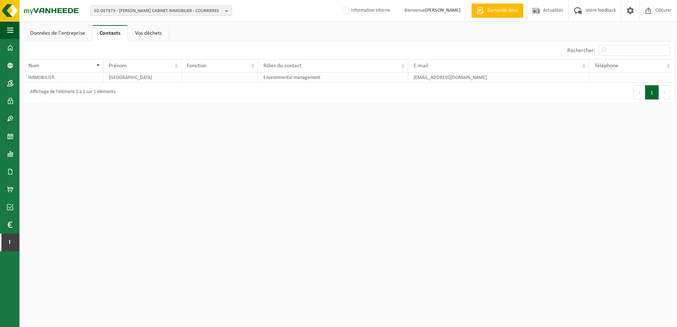  Describe the element at coordinates (664, 92) in the screenshot. I see `button: Next` at that location.